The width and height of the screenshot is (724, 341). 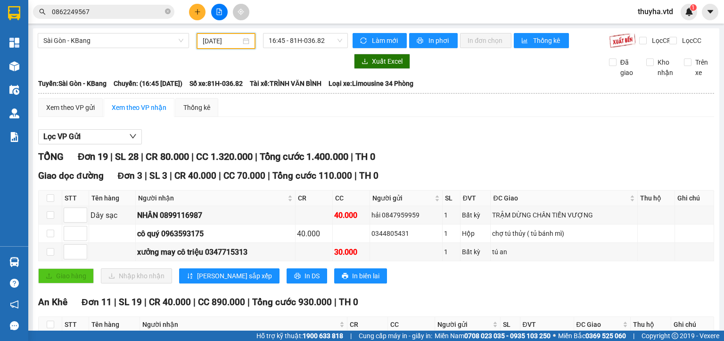 I want to click on span: sort-ascending, so click(x=190, y=276).